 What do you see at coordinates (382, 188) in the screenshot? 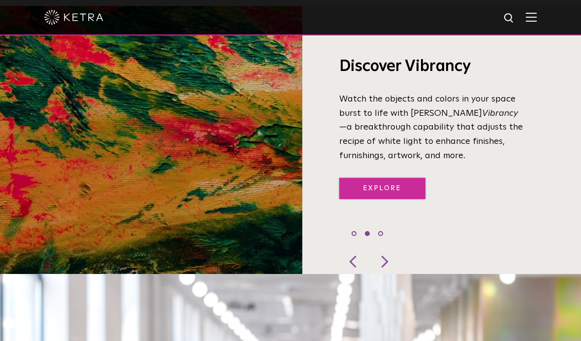
I see `a: Explore` at bounding box center [382, 188].